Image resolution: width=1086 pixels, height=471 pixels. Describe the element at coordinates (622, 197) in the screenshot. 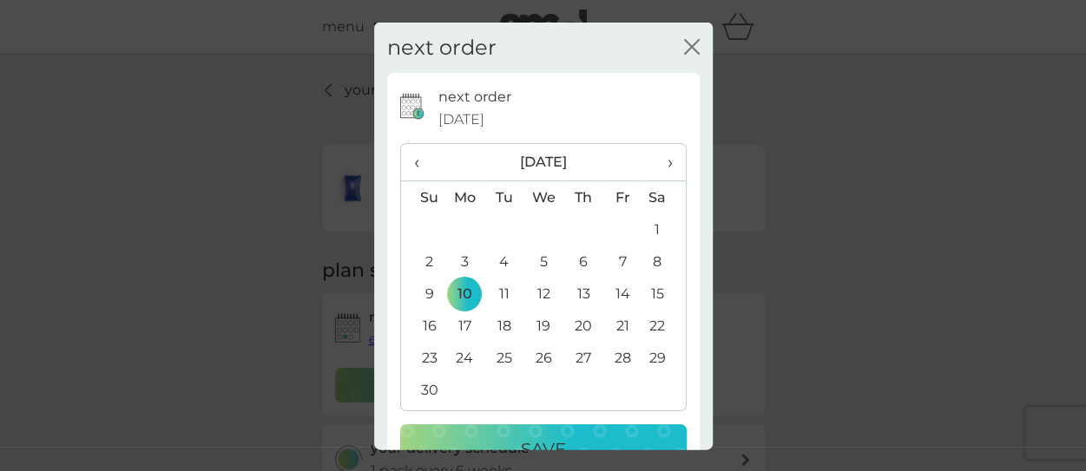

I see `th: Fr` at that location.